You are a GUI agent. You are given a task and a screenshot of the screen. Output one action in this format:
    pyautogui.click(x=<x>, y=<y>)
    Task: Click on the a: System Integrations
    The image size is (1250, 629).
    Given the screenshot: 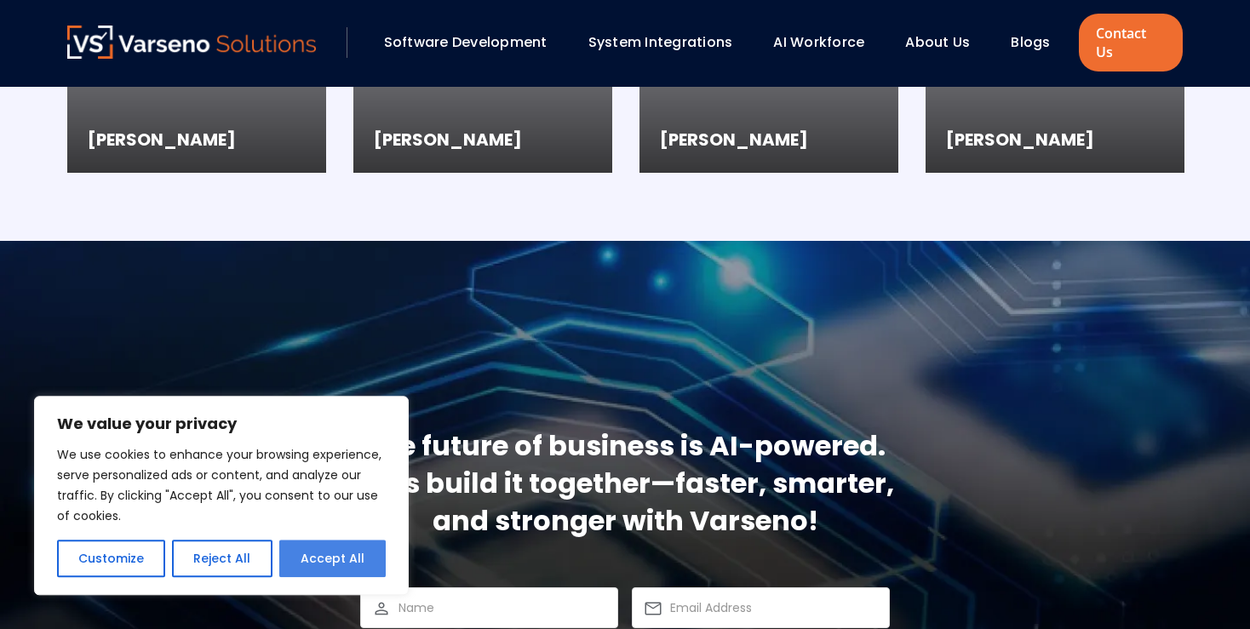 What is the action you would take?
    pyautogui.click(x=661, y=42)
    